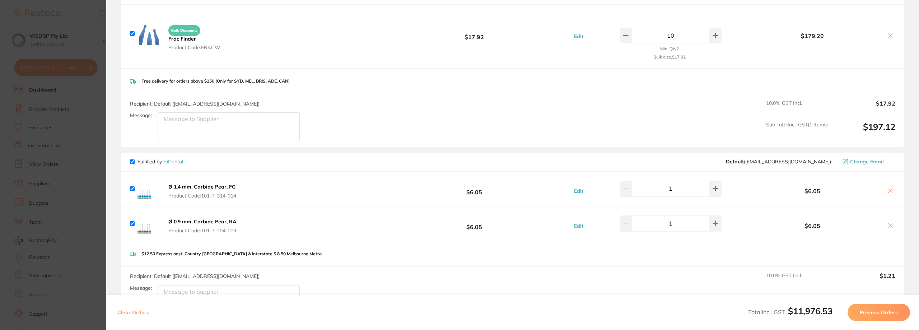  What do you see at coordinates (203, 222) in the screenshot?
I see `b: Ø 0.9 mm, Carbide Pear, RA` at bounding box center [203, 222].